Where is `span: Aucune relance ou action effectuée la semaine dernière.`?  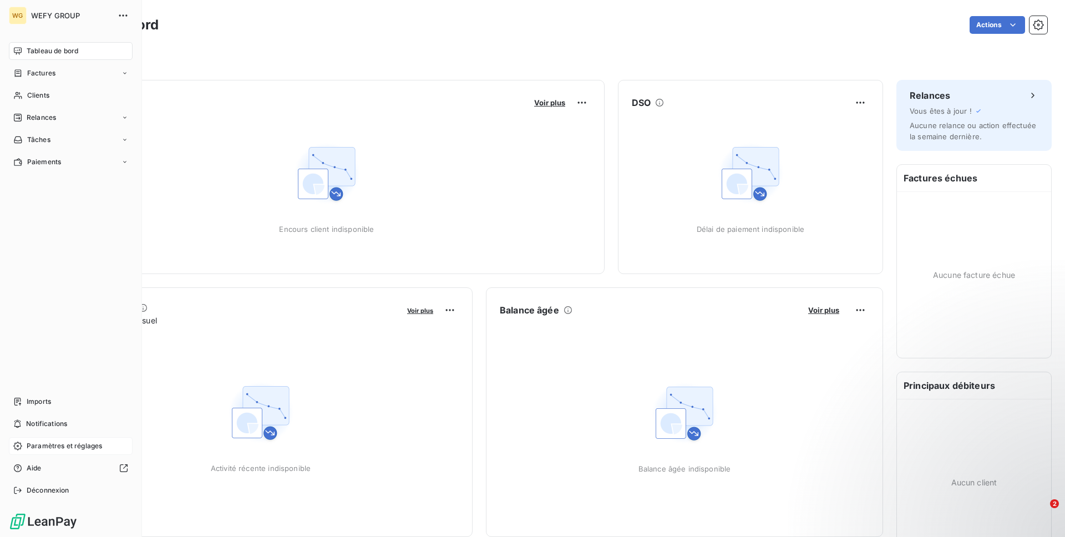
span: Aucune relance ou action effectuée la semaine dernière. is located at coordinates (973, 131).